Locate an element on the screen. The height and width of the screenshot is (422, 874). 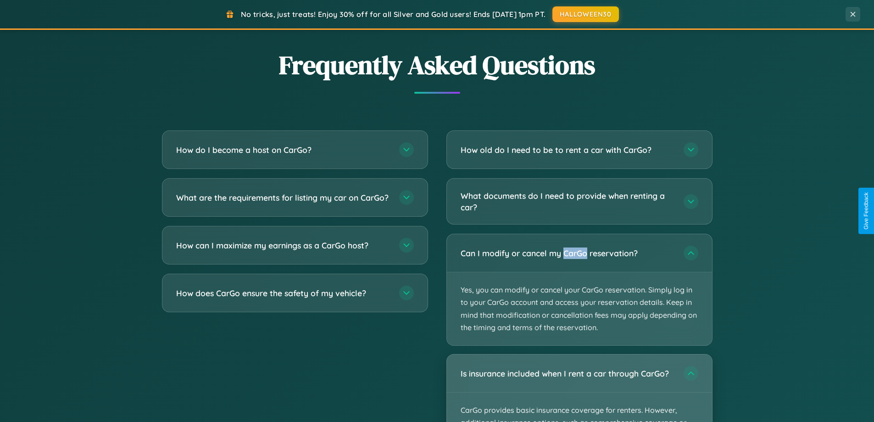
h2: Frequently Asked Questions is located at coordinates (437, 65).